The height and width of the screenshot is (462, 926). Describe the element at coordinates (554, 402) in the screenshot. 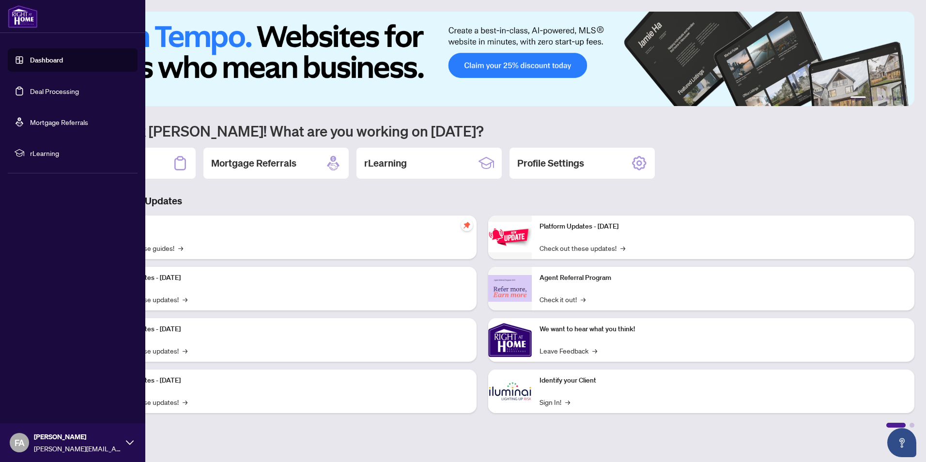

I see `a: Sign In!→` at that location.